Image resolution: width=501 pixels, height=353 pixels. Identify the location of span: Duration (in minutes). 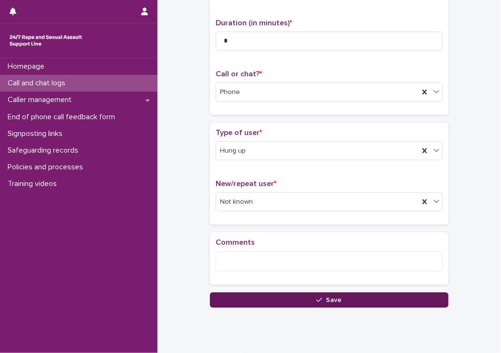
(254, 23).